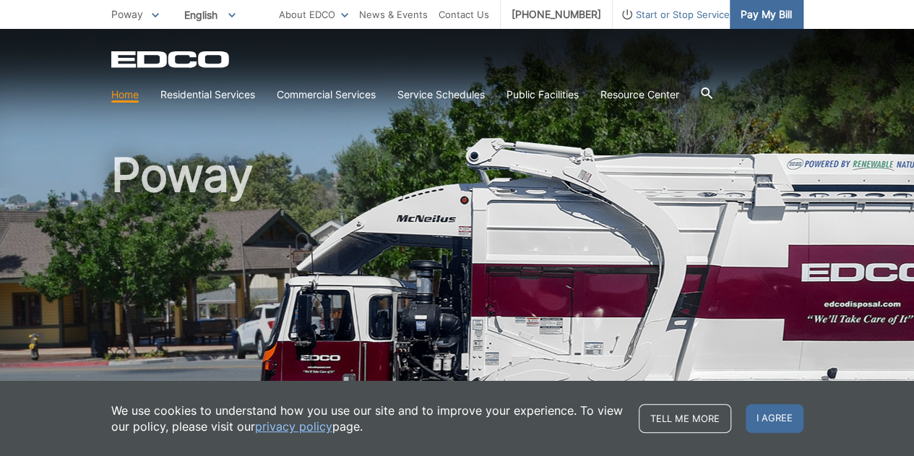 This screenshot has height=456, width=914. I want to click on a: Commercial Services, so click(326, 95).